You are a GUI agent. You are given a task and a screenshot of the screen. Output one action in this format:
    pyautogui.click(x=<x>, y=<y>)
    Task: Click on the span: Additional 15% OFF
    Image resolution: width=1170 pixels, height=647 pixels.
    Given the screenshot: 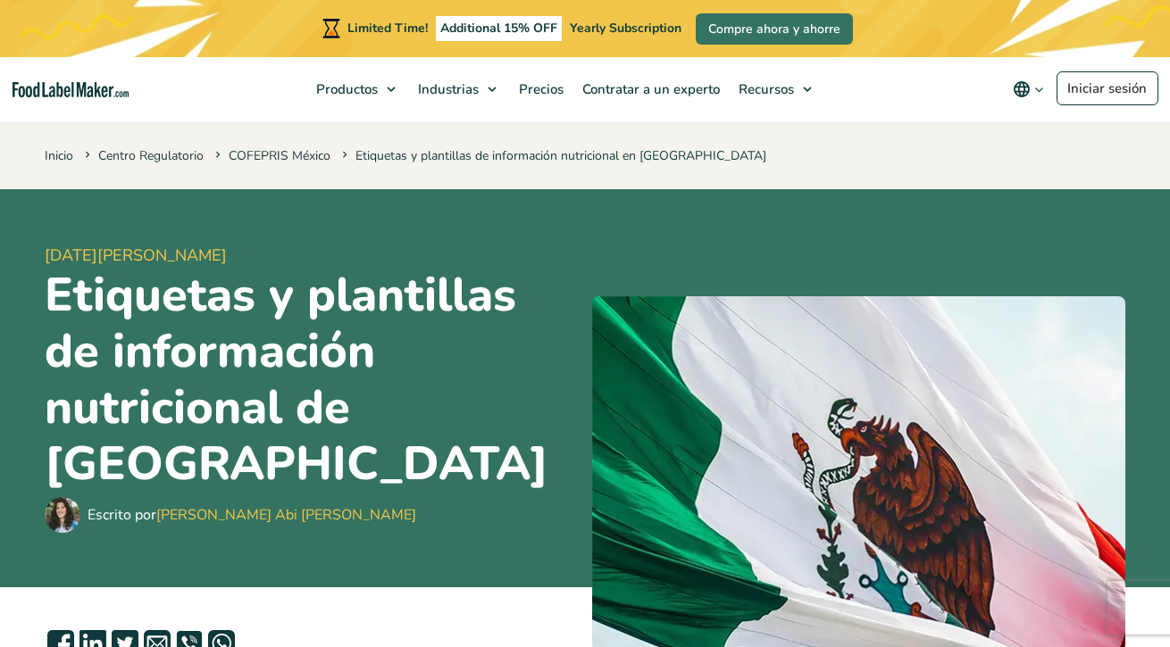 What is the action you would take?
    pyautogui.click(x=498, y=29)
    